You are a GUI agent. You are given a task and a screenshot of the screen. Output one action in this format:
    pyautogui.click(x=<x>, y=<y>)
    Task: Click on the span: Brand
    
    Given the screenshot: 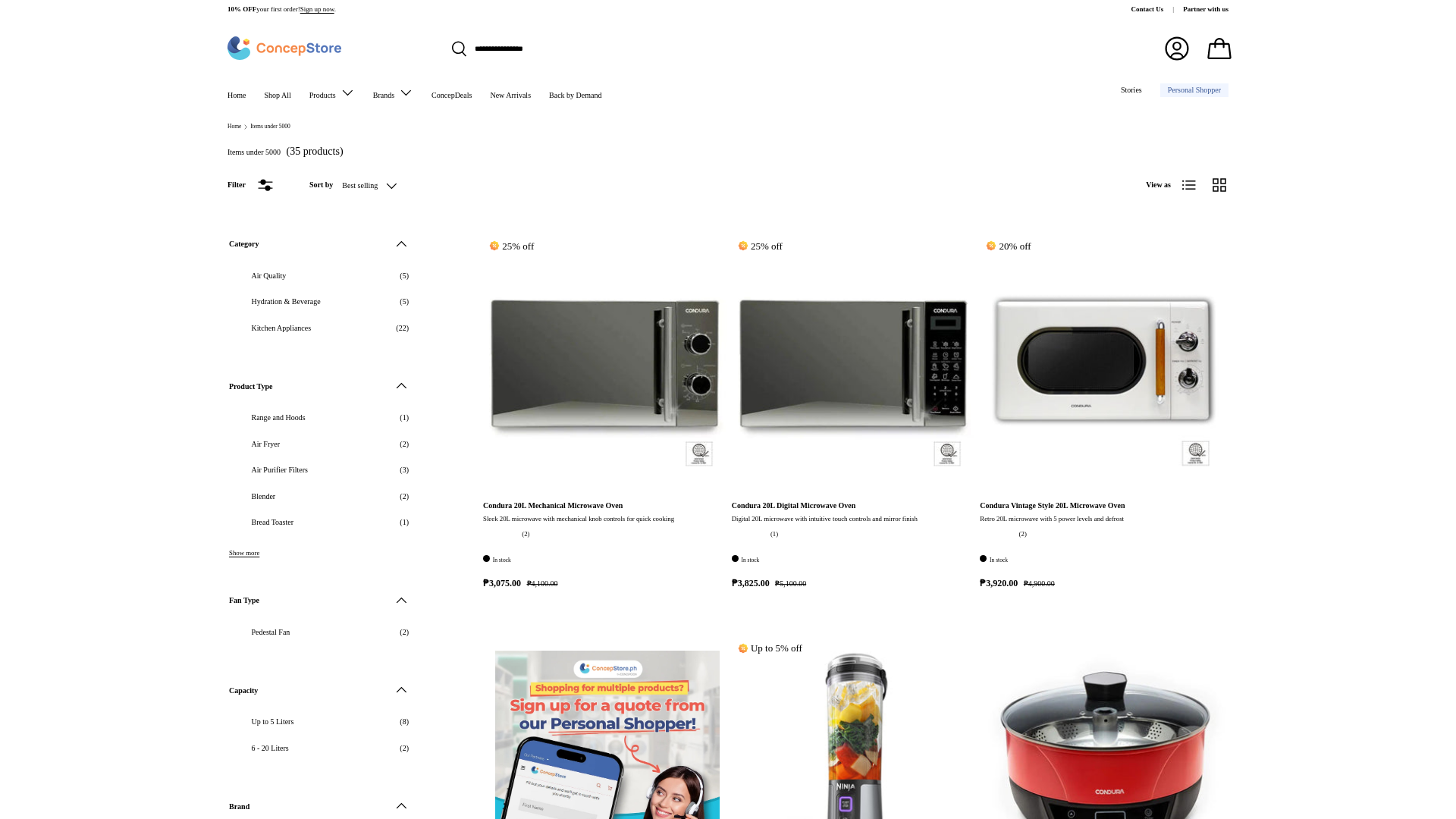 What is the action you would take?
    pyautogui.click(x=307, y=806)
    